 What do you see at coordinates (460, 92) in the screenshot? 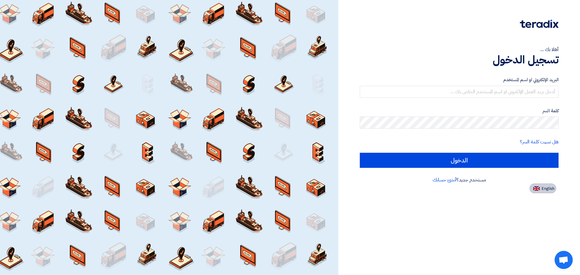
I see `input: أدخل بريد العمل الإلكتروني او اسم المستخدم الخاص بك ...` at bounding box center [460, 92].